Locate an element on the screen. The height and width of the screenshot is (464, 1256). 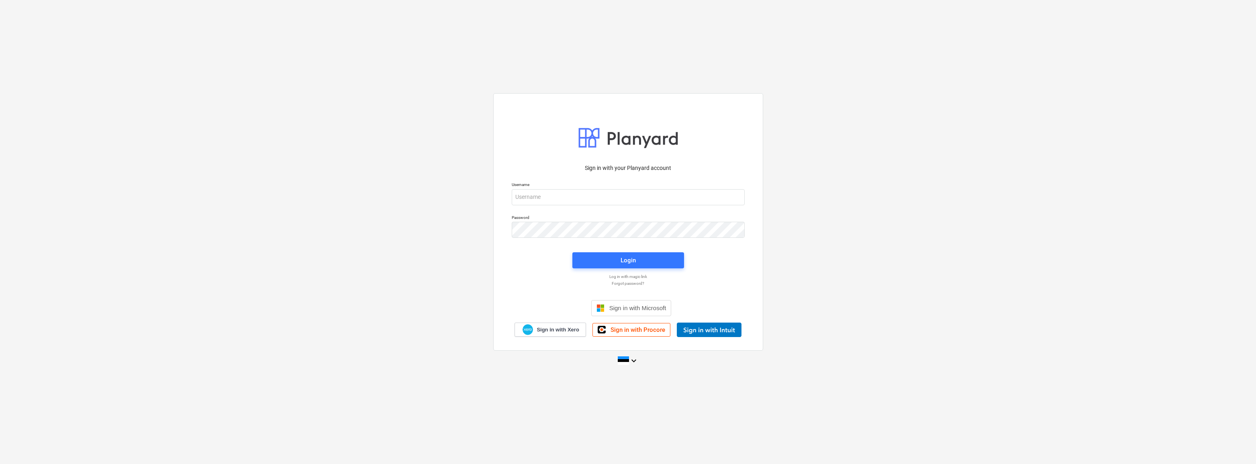
img: Microsoft logo is located at coordinates (600, 308).